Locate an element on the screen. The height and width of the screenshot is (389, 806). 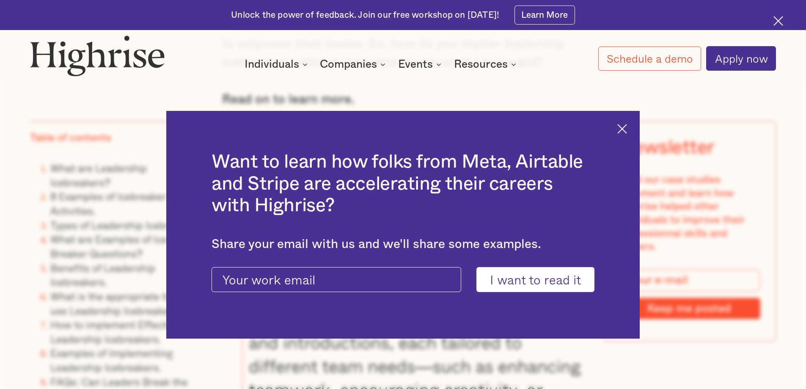
a: Schedule a demo is located at coordinates (650, 58).